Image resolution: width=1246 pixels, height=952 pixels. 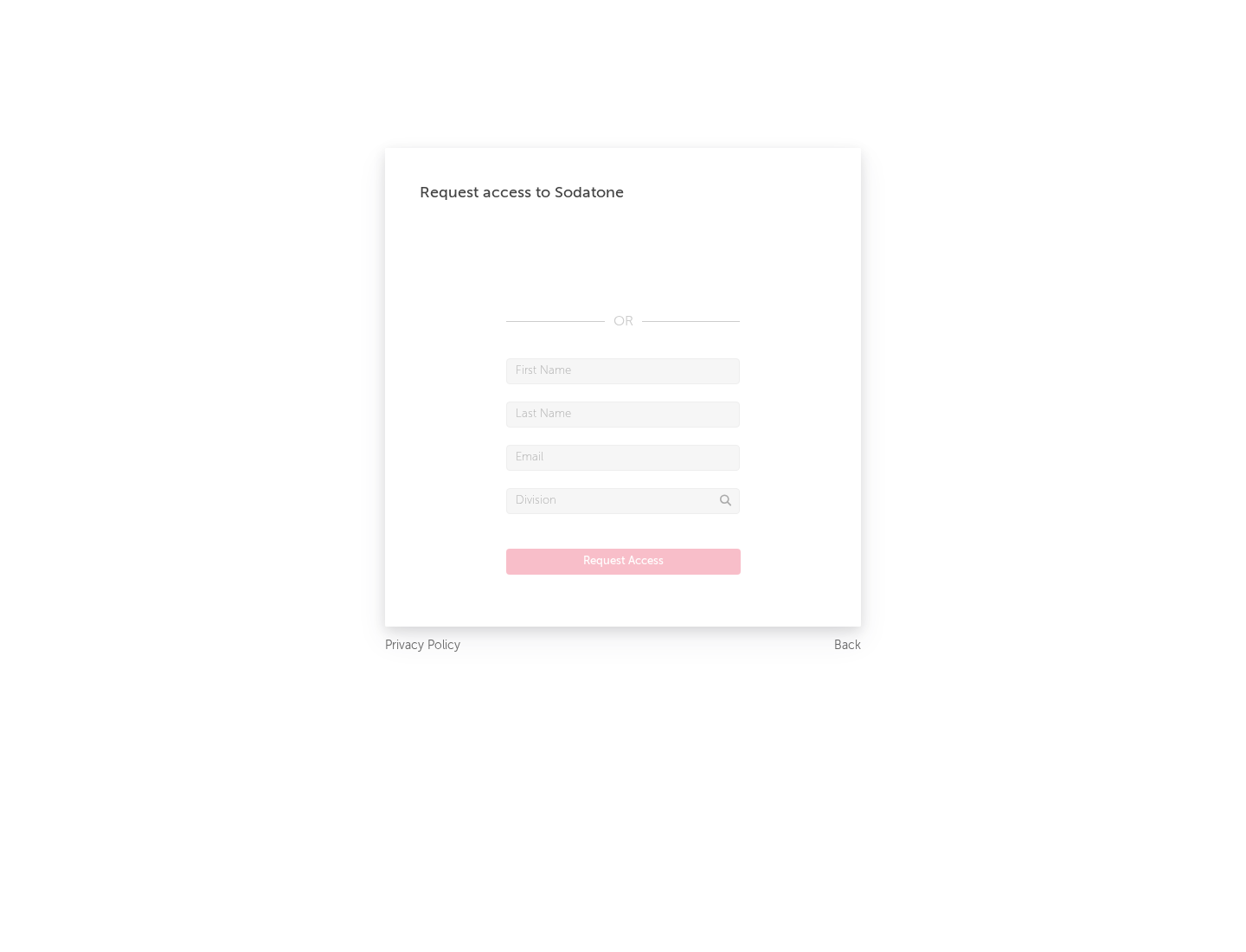 I want to click on div: Request access to Sodatone, so click(x=623, y=193).